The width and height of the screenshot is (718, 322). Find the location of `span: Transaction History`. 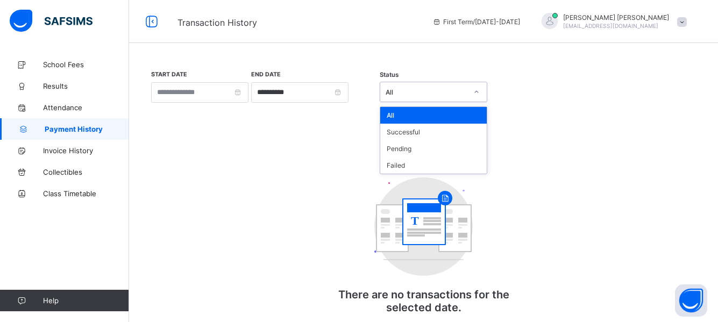

span: Transaction History is located at coordinates (217, 23).